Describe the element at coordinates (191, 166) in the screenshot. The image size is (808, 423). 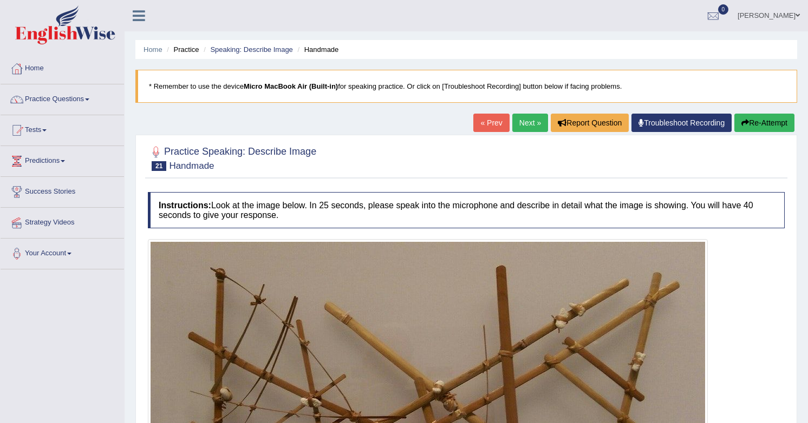
I see `small: Handmade` at that location.